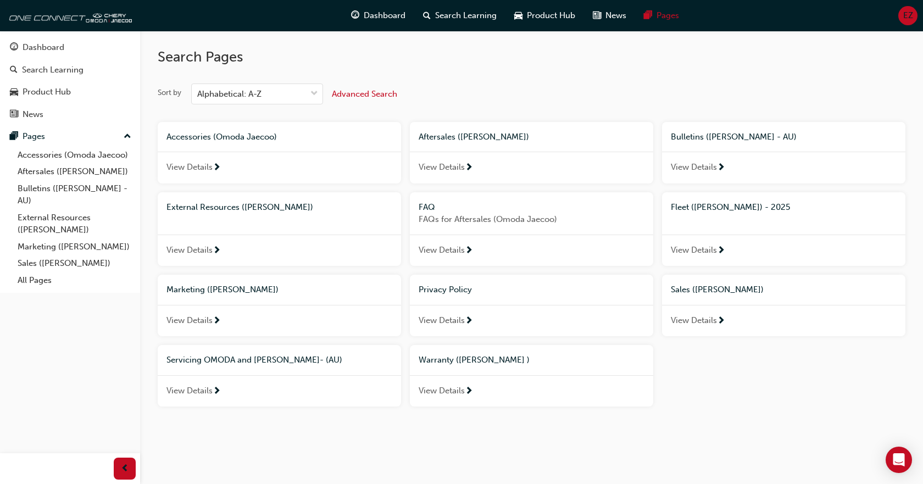 Image resolution: width=923 pixels, height=484 pixels. Describe the element at coordinates (667, 15) in the screenshot. I see `span: Pages` at that location.